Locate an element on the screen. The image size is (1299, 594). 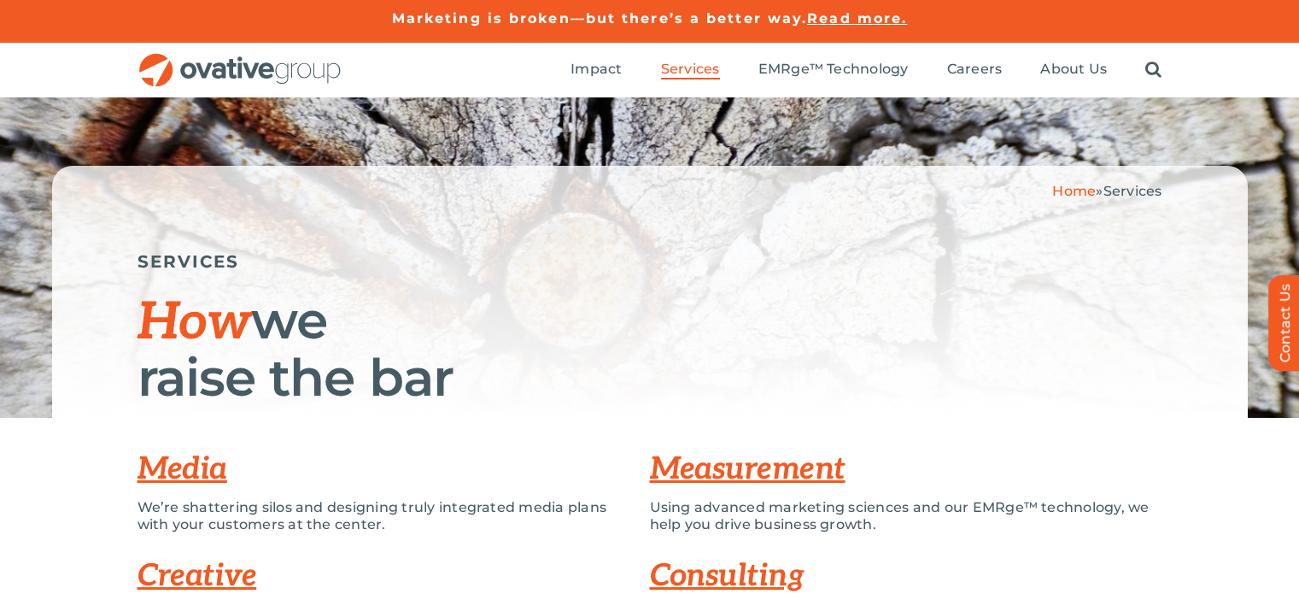
a: OG_Full_horizontal_RGB is located at coordinates (240, 59).